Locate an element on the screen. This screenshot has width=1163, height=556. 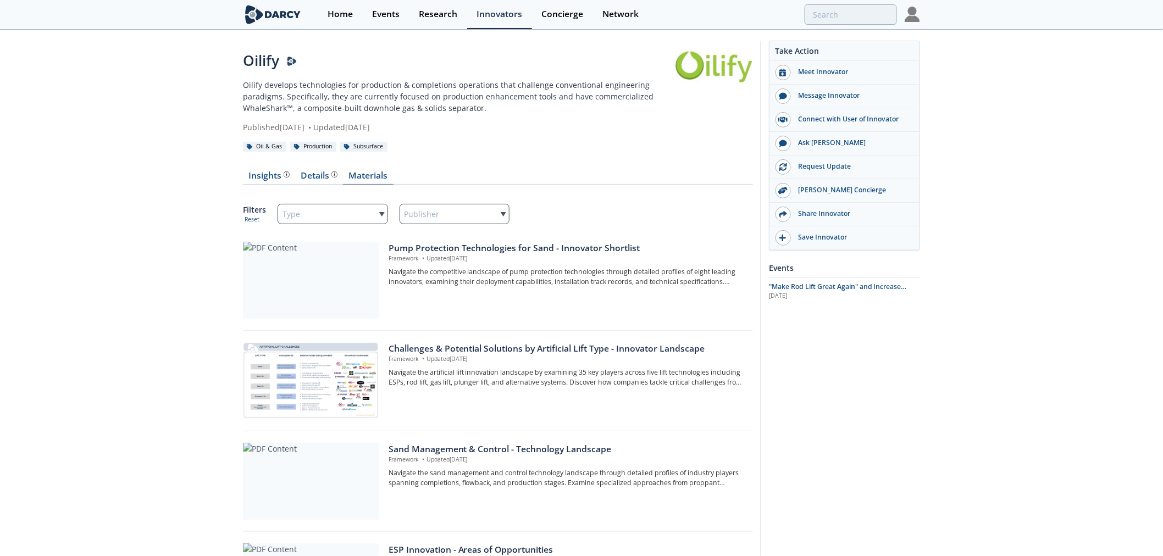
p: Navigate the artificial lift innovation landscape by examining 35 key players across five lift te... is located at coordinates (567, 378).